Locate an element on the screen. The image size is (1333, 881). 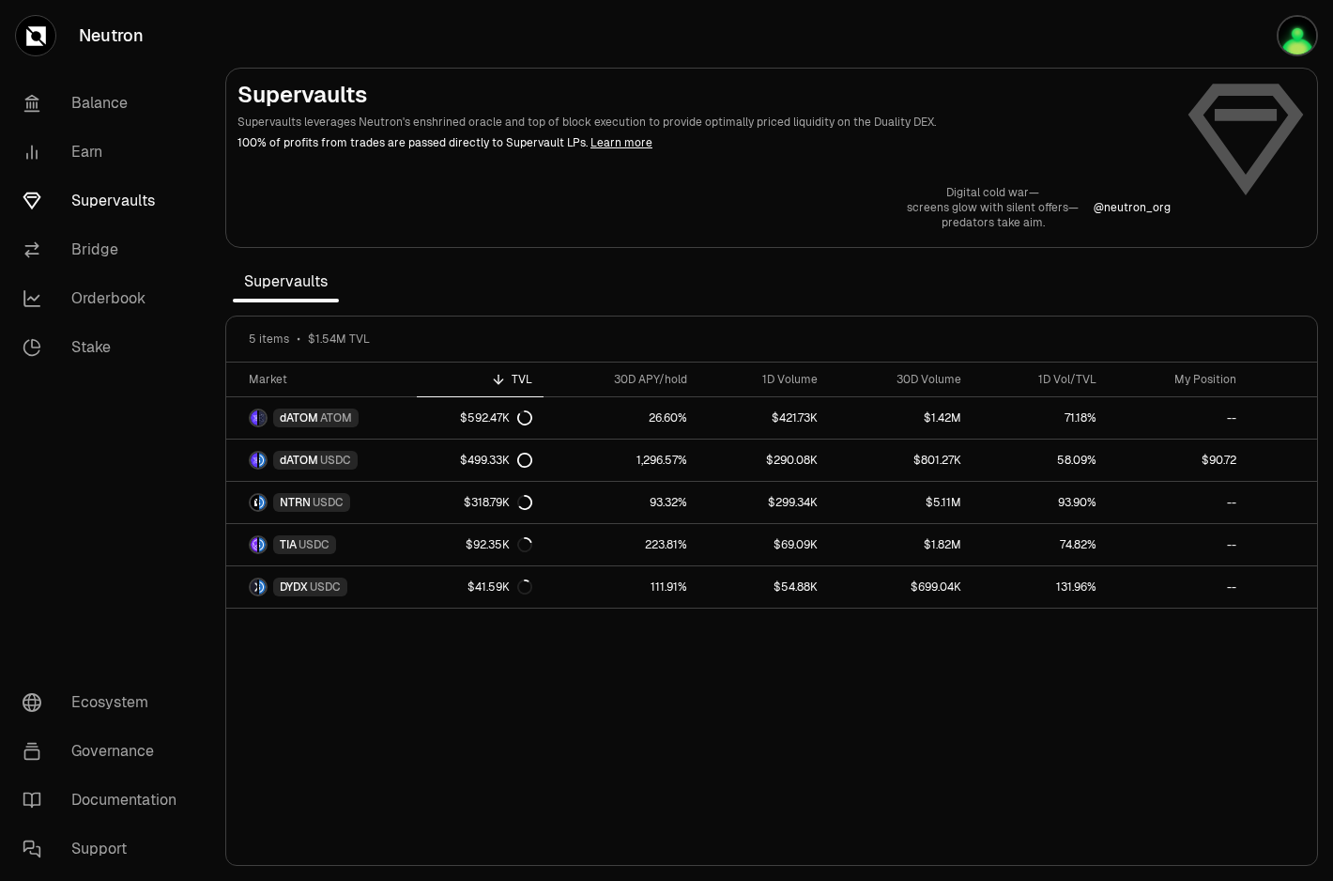
a: Stake is located at coordinates (105, 347).